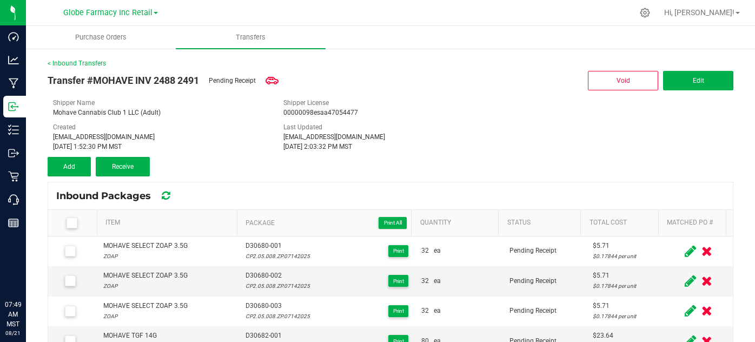 This screenshot has width=755, height=342. I want to click on div: Mohave Cannabis Club 1 LLC (Adult), so click(160, 112).